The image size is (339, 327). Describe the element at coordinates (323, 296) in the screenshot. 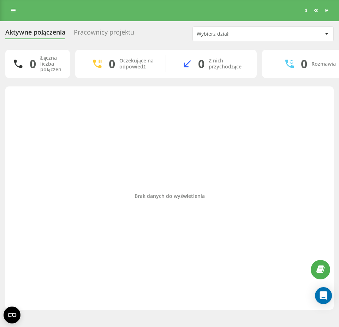

I see `div: Open Intercom Messenger` at that location.